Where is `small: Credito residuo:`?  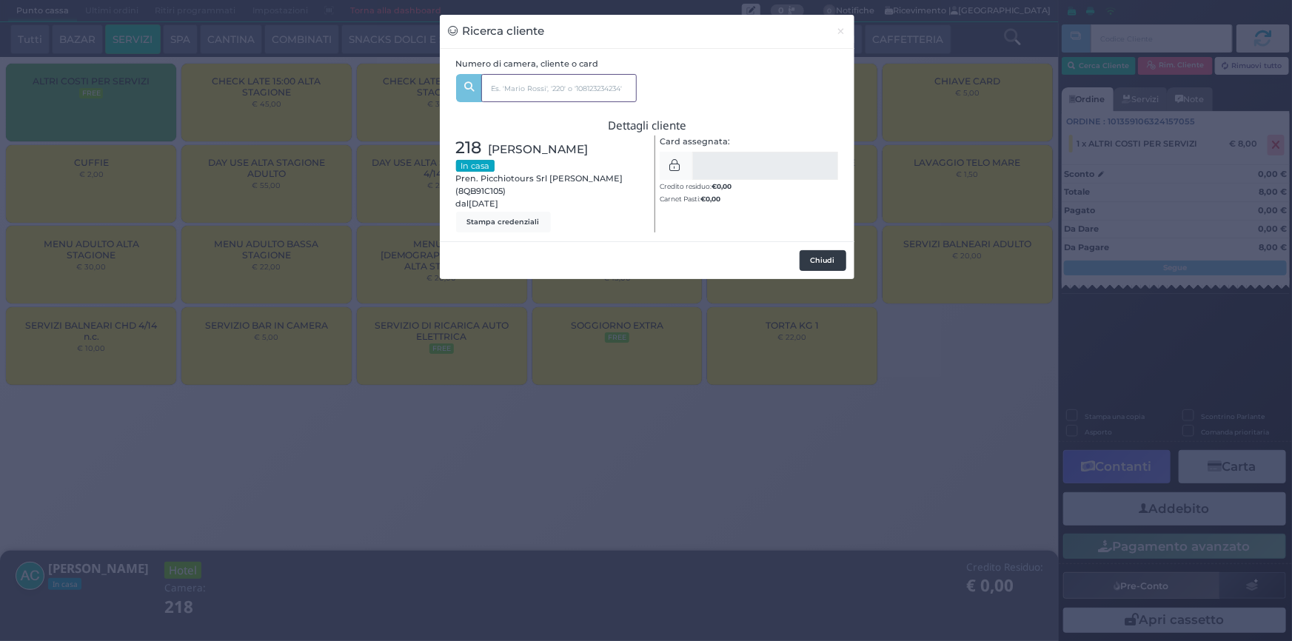 small: Credito residuo: is located at coordinates (695, 186).